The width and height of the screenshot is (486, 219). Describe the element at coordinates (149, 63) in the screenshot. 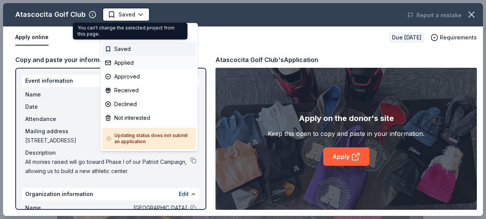

I see `div: Applied` at that location.